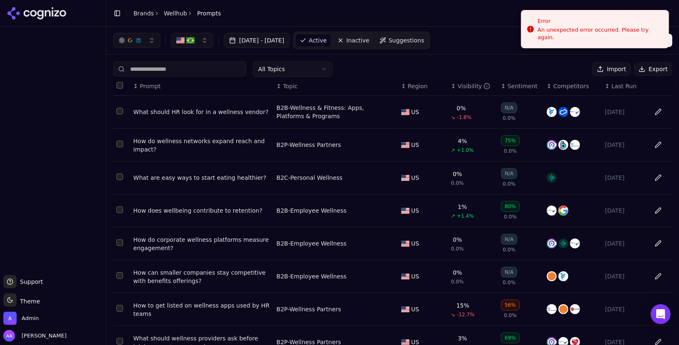  Describe the element at coordinates (202, 112) in the screenshot. I see `div: What should HR look for in a wellness vendor?` at that location.